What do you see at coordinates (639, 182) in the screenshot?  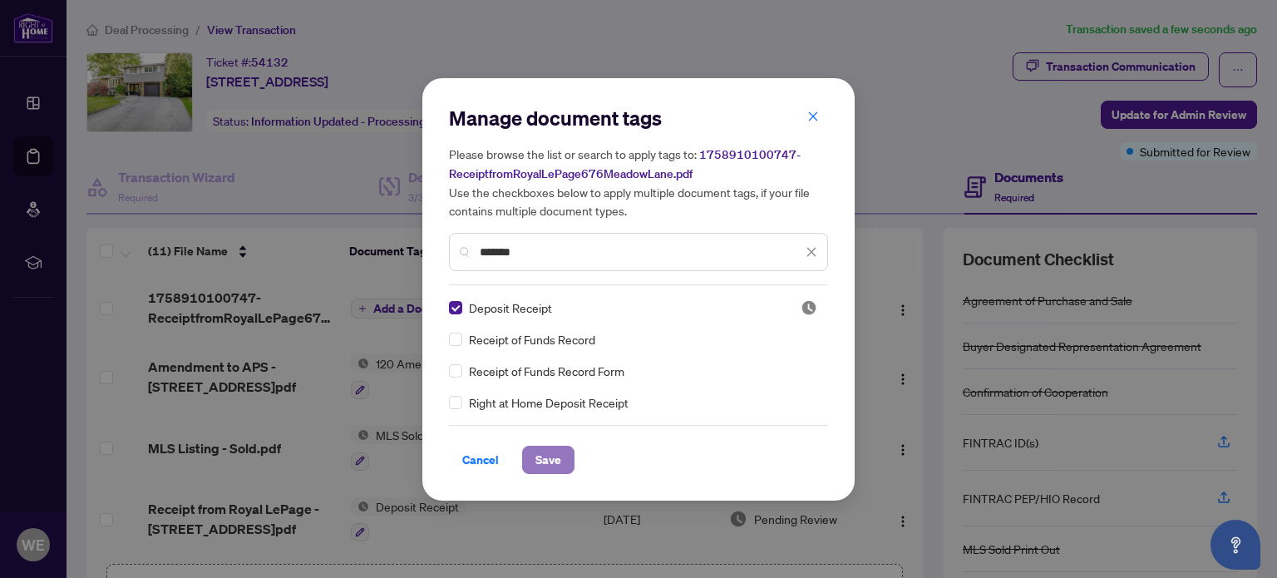 I see `h5: Please browse the list or search to apply tags to: Use the checkboxes below to apply multiple doc...` at bounding box center [639, 182].